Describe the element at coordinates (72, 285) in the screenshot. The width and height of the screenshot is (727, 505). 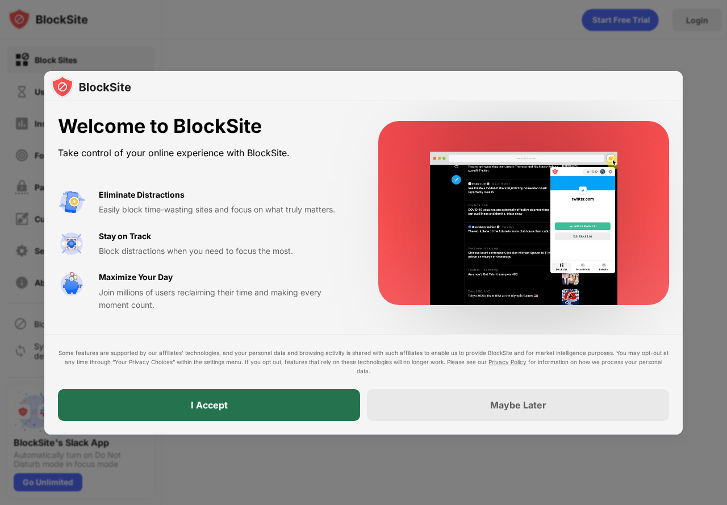
I see `img: value-safe-time.svg` at that location.